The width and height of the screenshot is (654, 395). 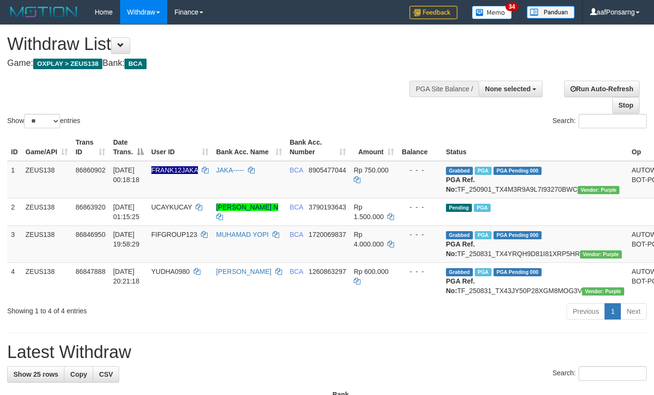 I want to click on a: Next, so click(x=633, y=311).